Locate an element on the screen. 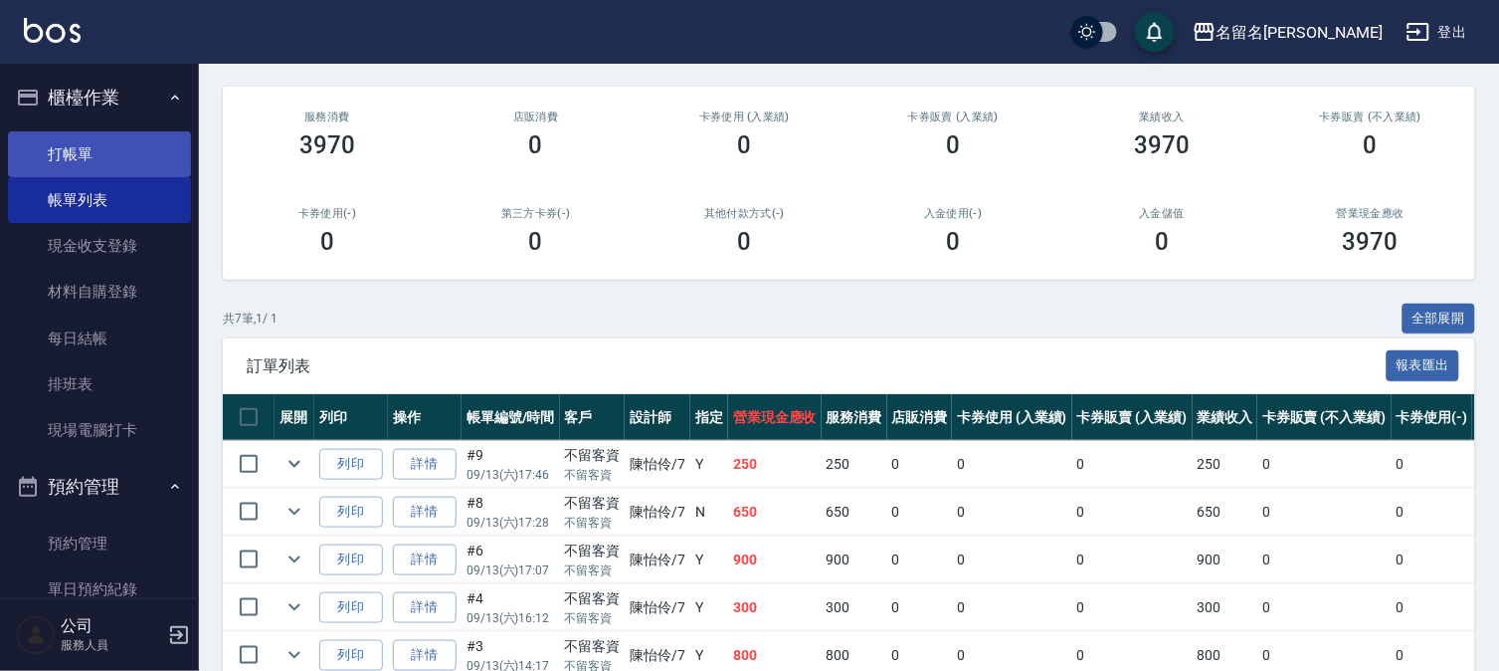 The width and height of the screenshot is (1499, 671). th: 服務消費 is located at coordinates (855, 417).